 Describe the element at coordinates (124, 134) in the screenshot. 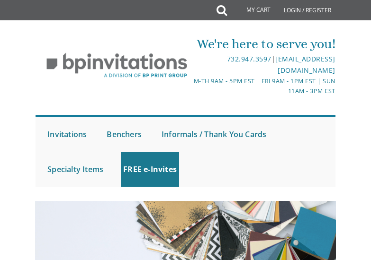

I see `a: Benchers` at that location.